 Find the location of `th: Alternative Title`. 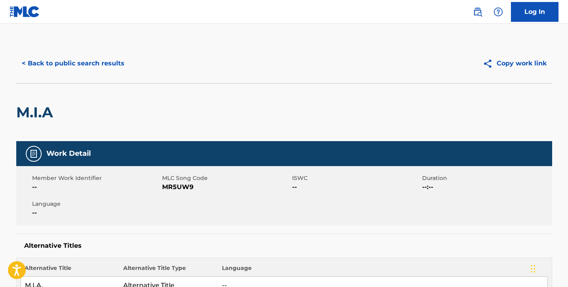

th: Alternative Title is located at coordinates (70, 270).